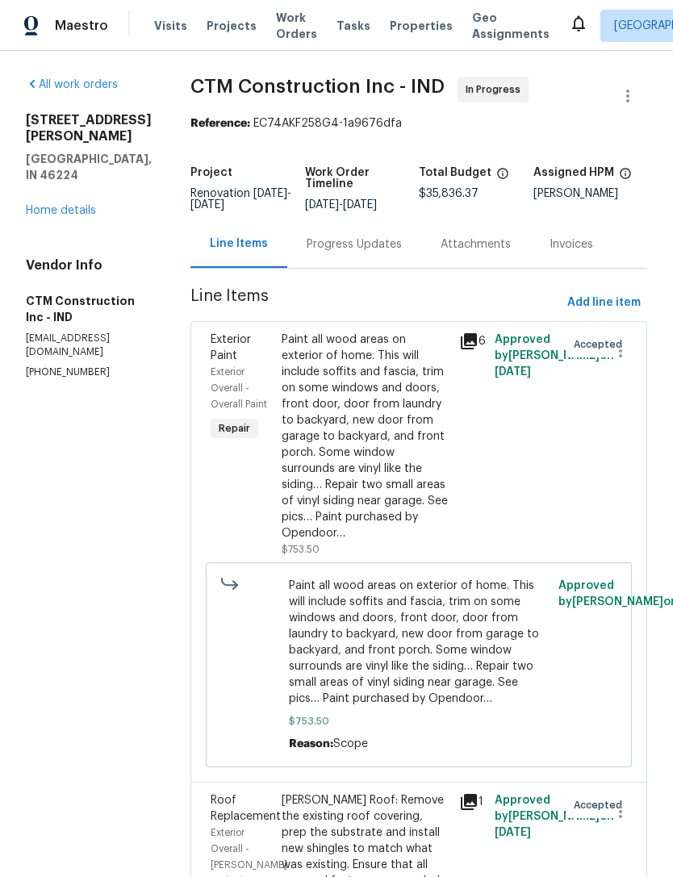 This screenshot has width=673, height=877. What do you see at coordinates (449, 194) in the screenshot?
I see `span: $35,836.37` at bounding box center [449, 194].